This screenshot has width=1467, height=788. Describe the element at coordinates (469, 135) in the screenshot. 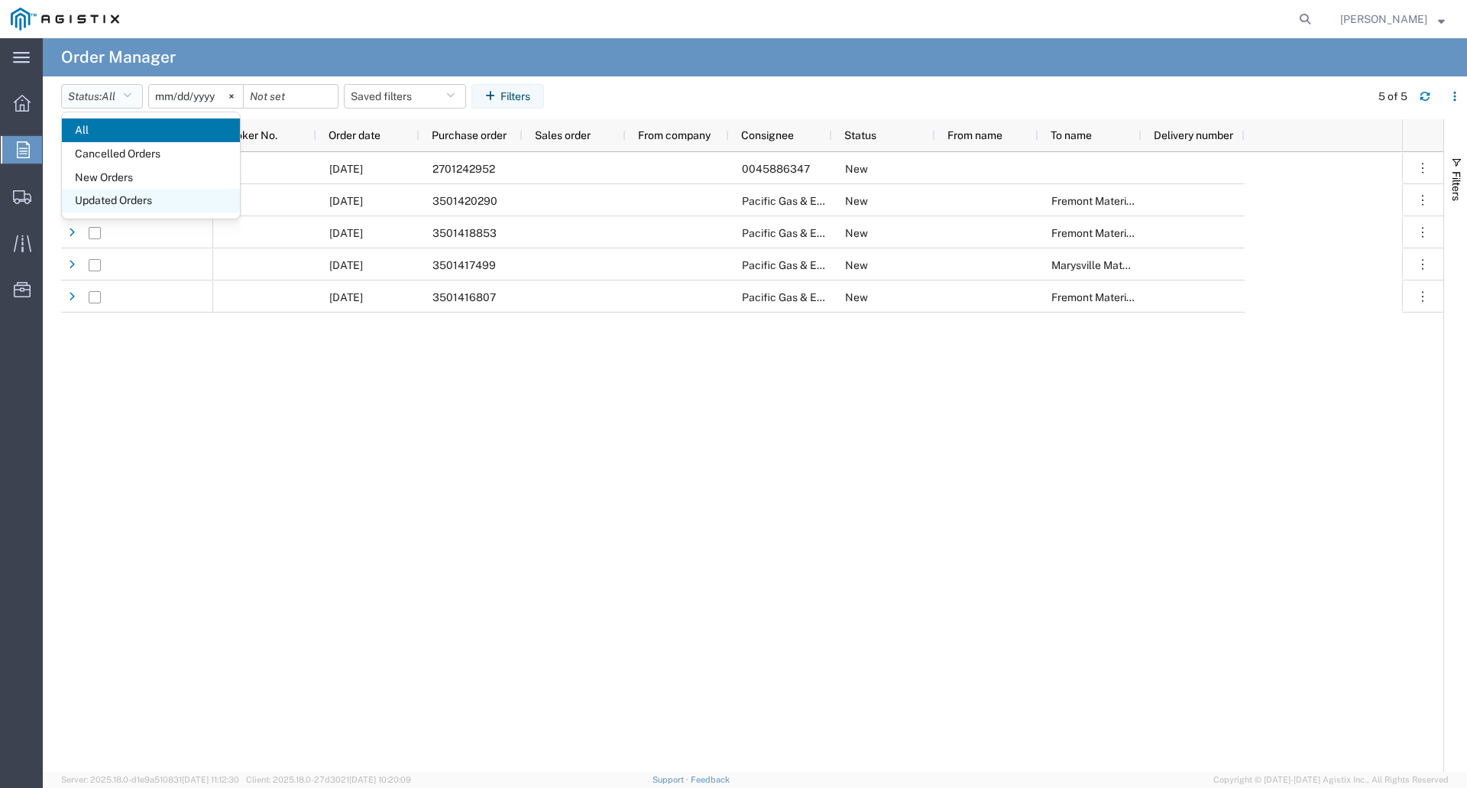

I see `span: Purchase order` at that location.